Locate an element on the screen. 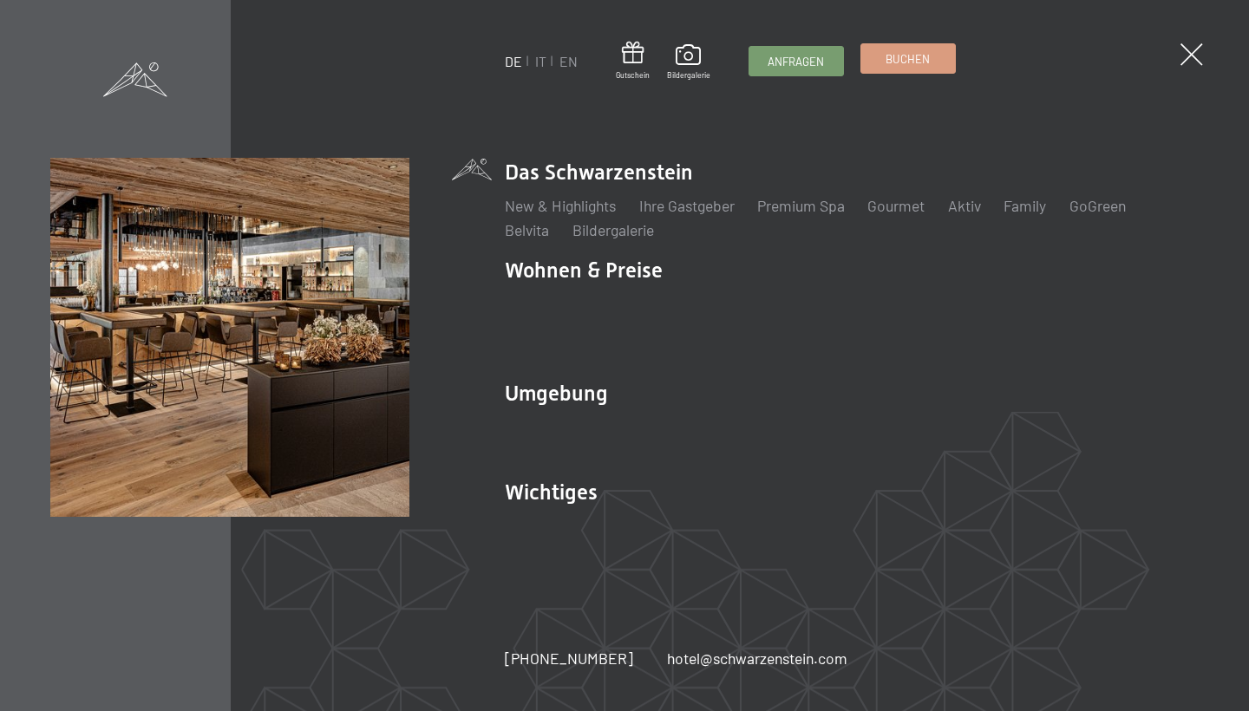 The width and height of the screenshot is (1249, 711). a: DE is located at coordinates (513, 61).